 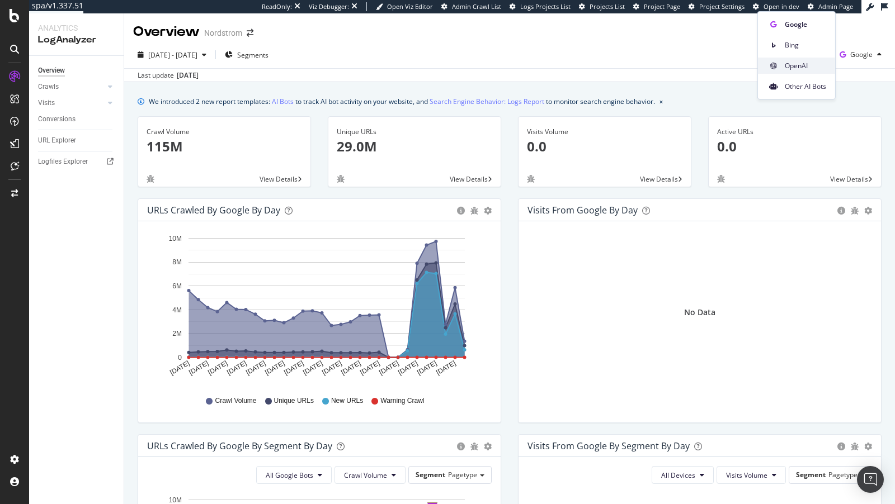 I want to click on a: Visits, so click(x=71, y=103).